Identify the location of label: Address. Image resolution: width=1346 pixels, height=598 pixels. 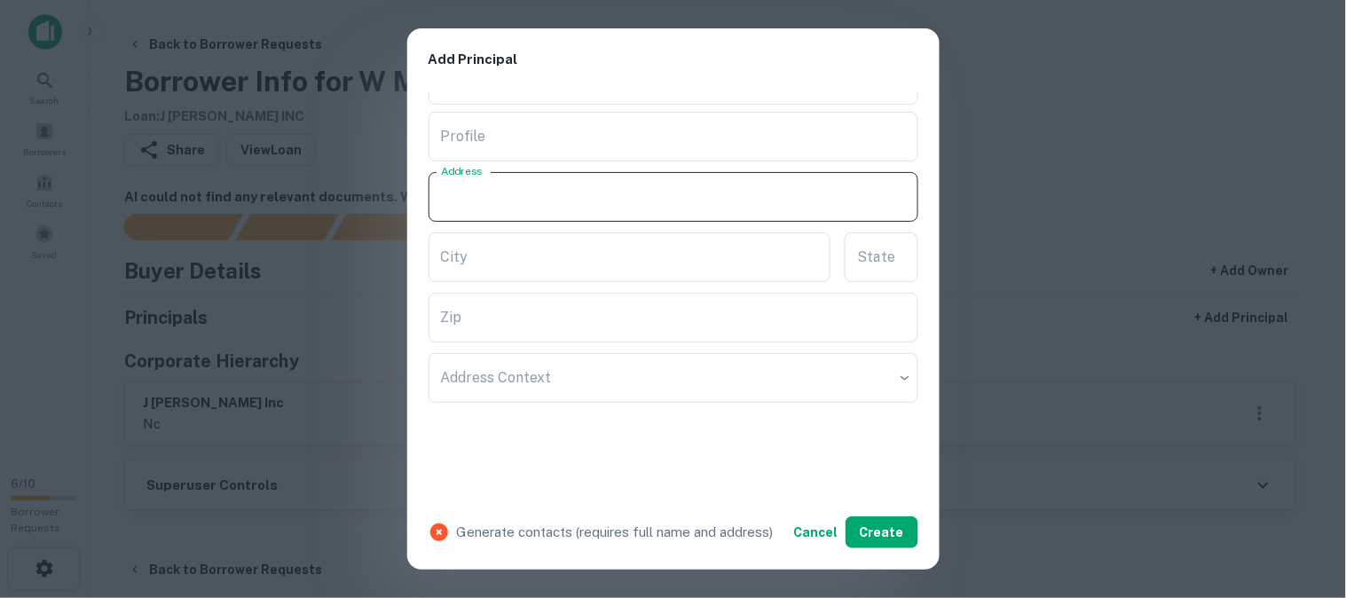
(461, 171).